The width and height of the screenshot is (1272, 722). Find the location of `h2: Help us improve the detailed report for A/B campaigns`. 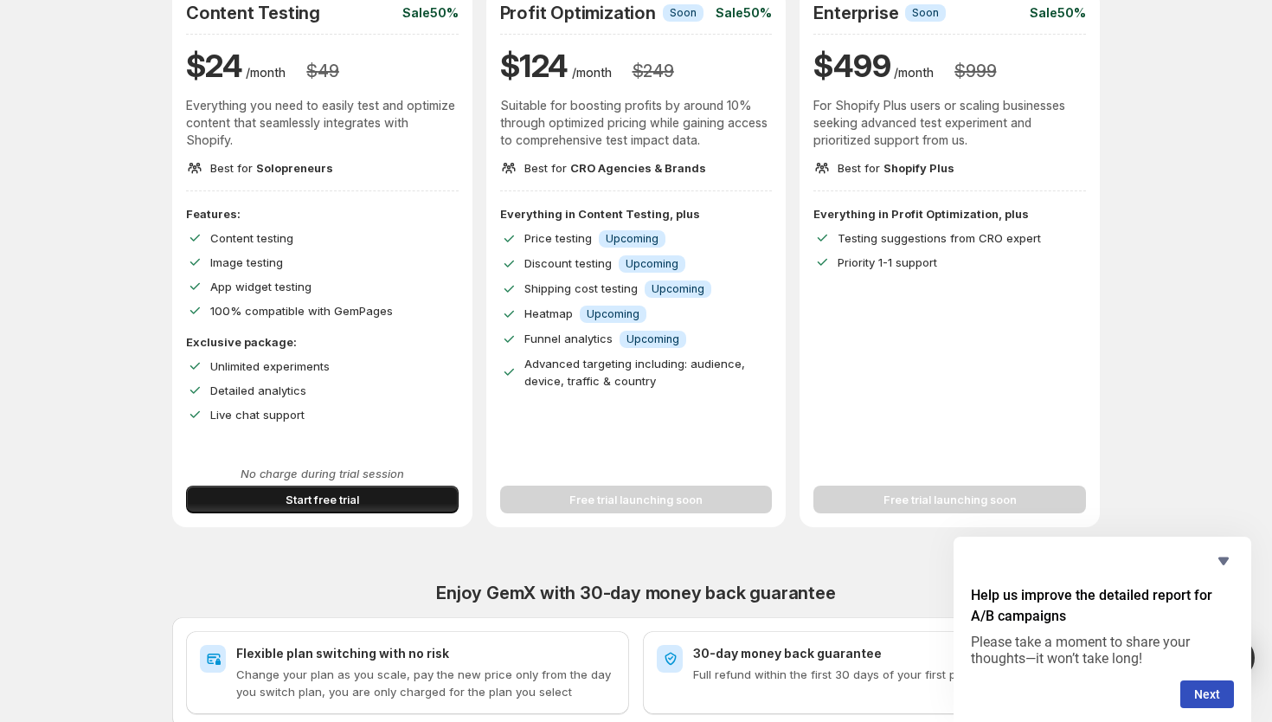

h2: Help us improve the detailed report for A/B campaigns is located at coordinates (1103, 606).